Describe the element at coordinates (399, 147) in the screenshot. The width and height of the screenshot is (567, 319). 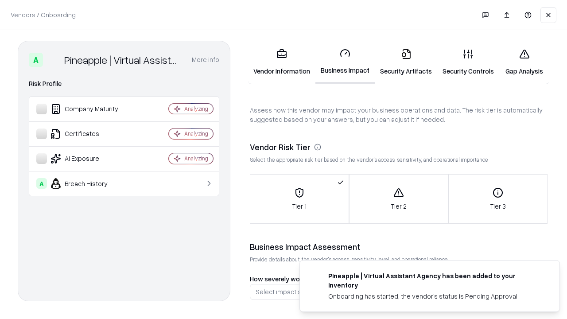
I see `div: Vendor Risk Tier` at that location.